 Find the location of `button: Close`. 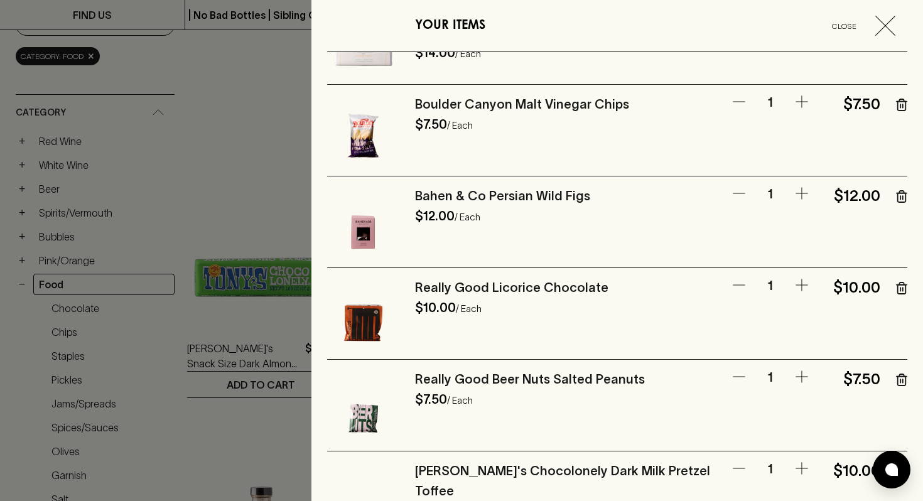

button: Close is located at coordinates (861, 26).